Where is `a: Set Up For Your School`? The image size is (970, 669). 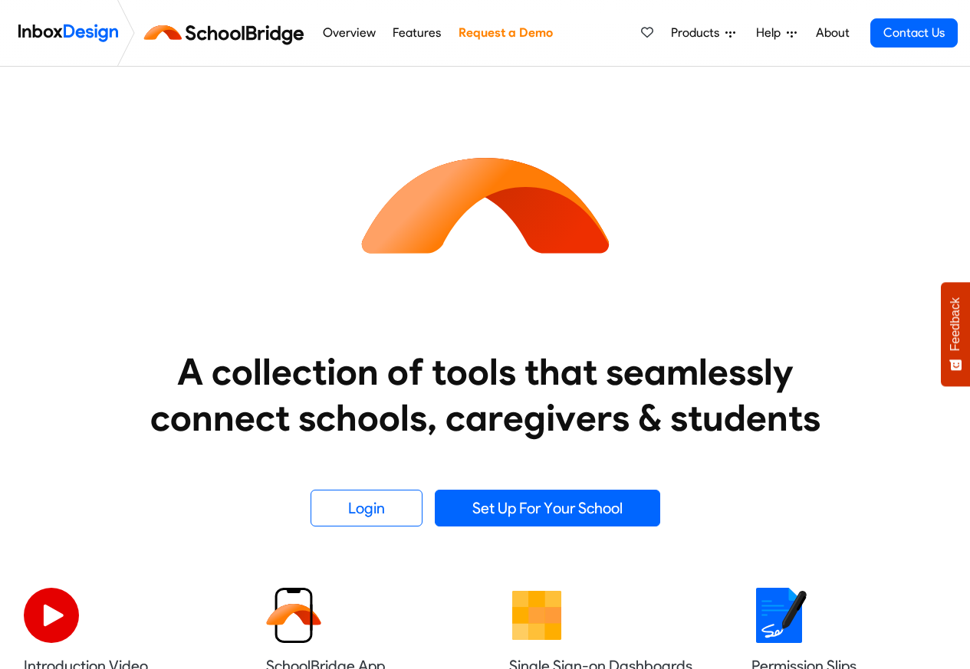
a: Set Up For Your School is located at coordinates (547, 508).